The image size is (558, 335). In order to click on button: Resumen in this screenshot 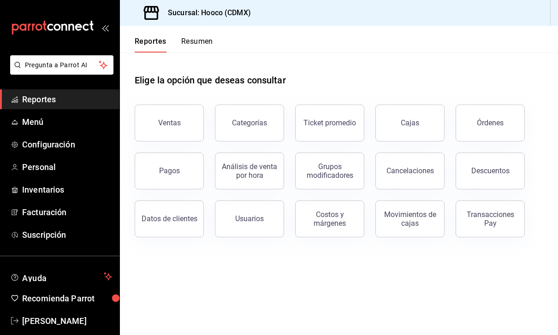, I will do `click(197, 45)`.